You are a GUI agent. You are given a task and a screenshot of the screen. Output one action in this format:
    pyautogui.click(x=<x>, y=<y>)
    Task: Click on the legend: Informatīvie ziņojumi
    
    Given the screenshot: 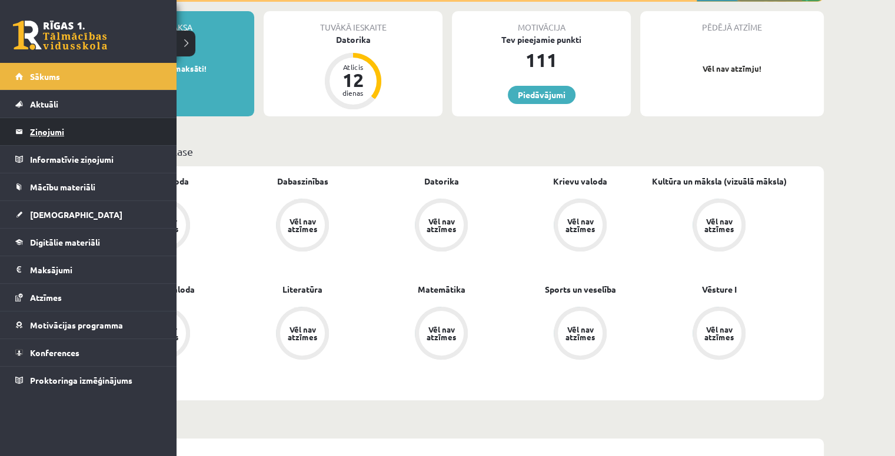 What is the action you would take?
    pyautogui.click(x=96, y=159)
    